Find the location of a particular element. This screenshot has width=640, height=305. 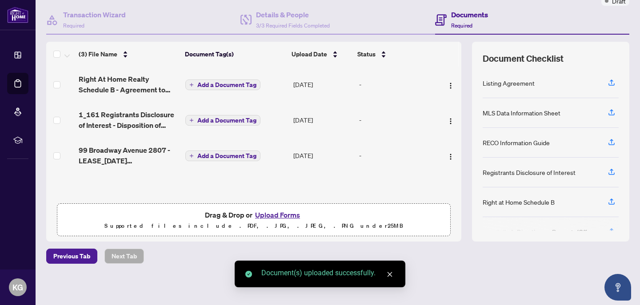

span: Right At Home Realty Schedule B - Agreement to Lease - Residential.pdf is located at coordinates (128, 84).